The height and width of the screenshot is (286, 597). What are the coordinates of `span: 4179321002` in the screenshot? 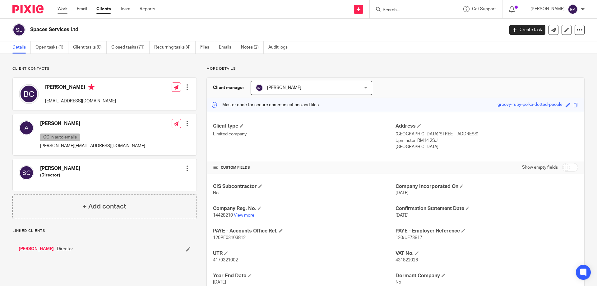 It's located at (225, 260).